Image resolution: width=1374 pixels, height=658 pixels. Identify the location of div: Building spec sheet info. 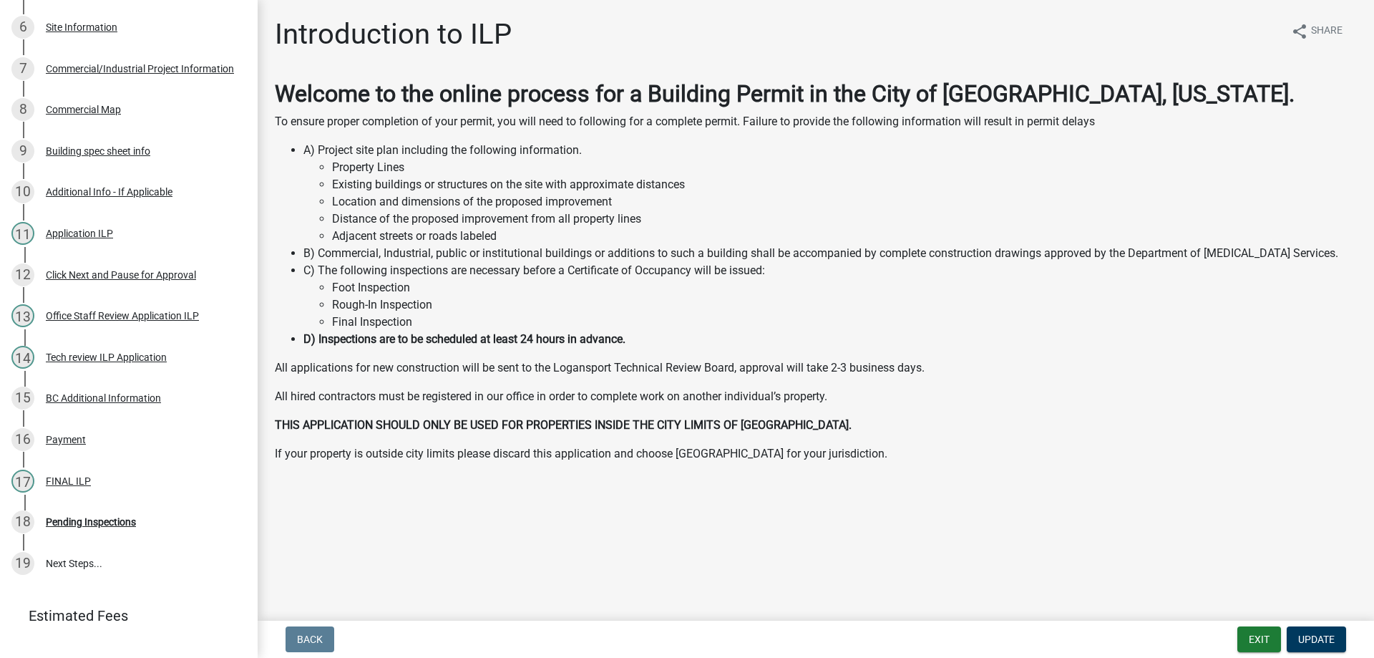
(98, 151).